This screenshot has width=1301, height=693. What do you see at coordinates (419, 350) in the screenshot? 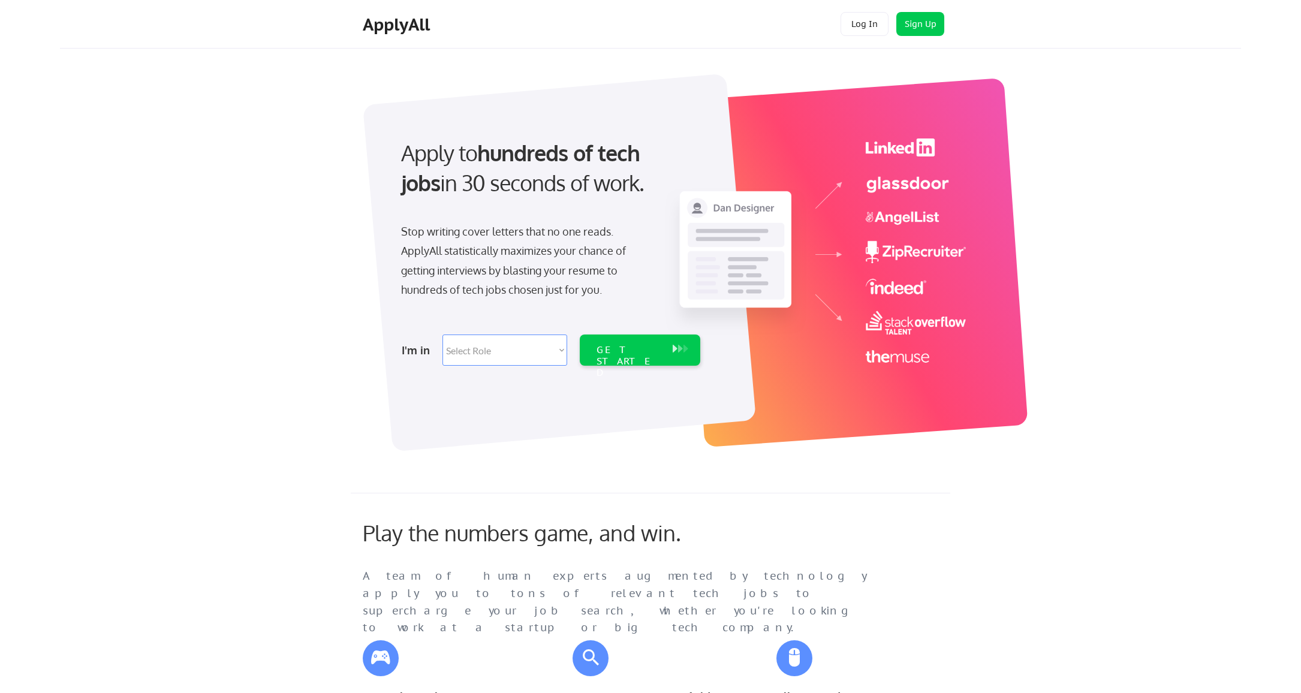
I see `div: I'm in` at bounding box center [419, 350].